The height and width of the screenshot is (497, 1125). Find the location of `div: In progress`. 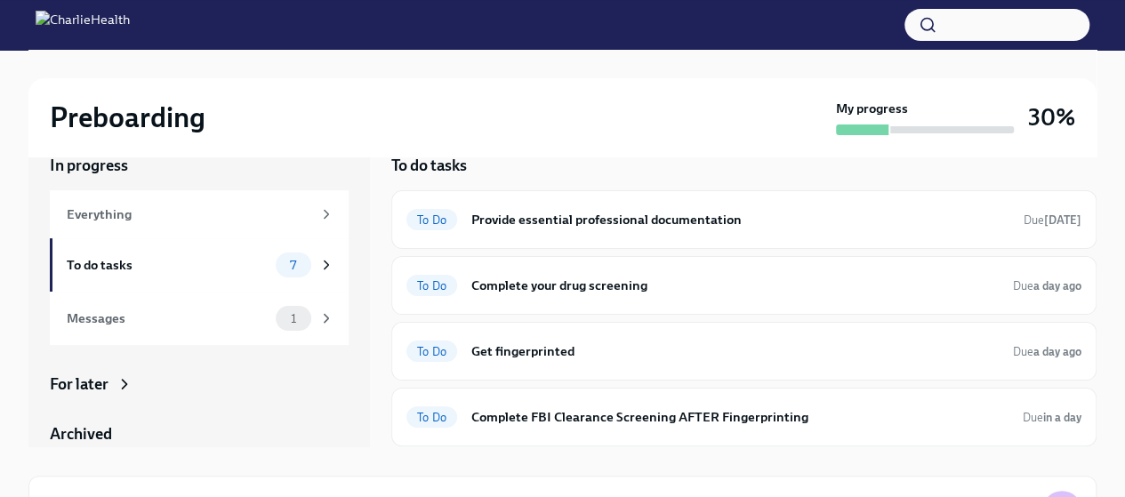

div: In progress is located at coordinates (199, 165).